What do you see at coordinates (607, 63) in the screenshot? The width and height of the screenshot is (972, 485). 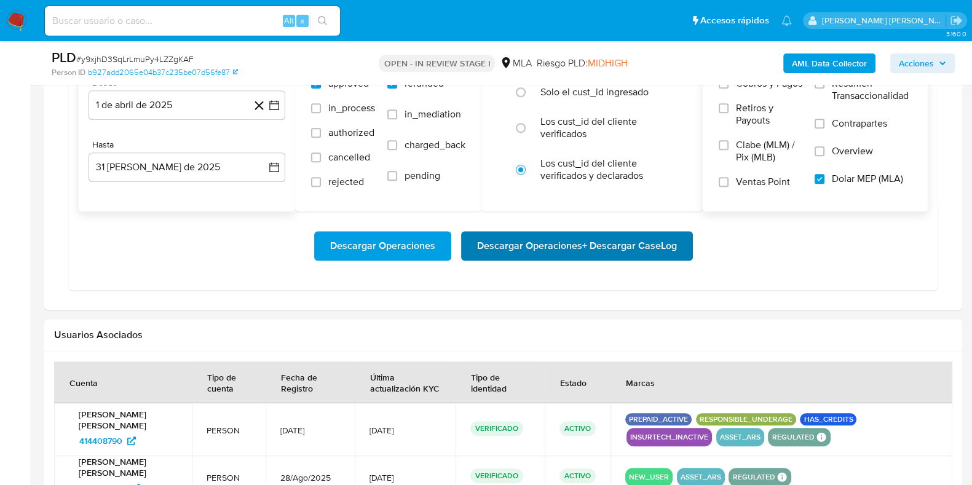 I see `span: MIDHIGH` at bounding box center [607, 63].